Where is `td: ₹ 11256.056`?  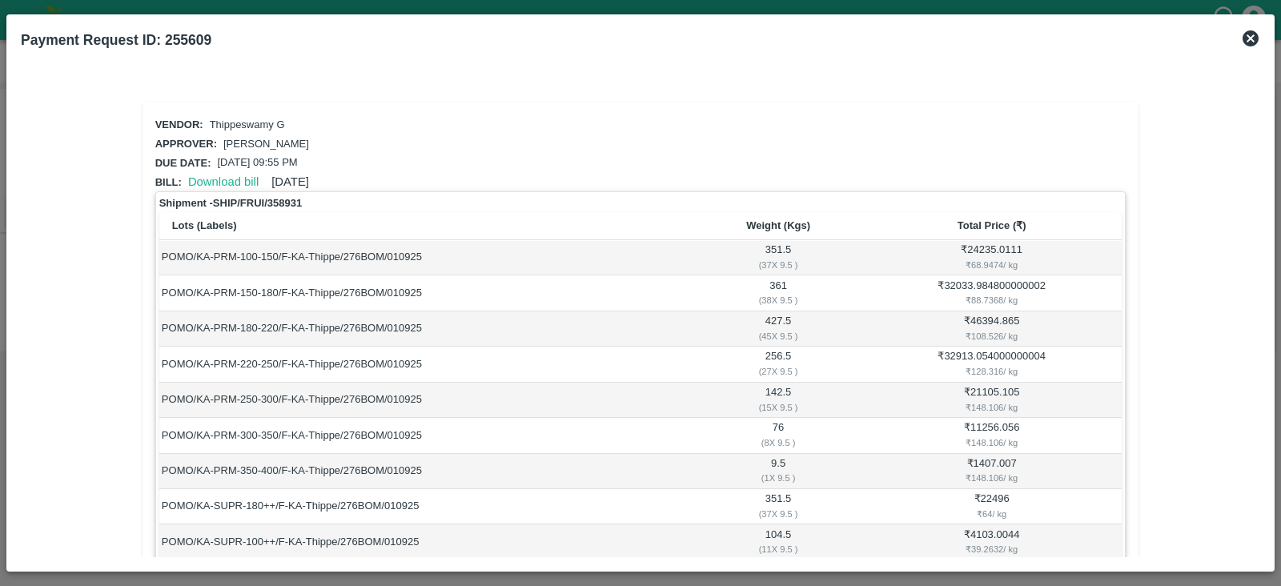 td: ₹ 11256.056 is located at coordinates (991, 436).